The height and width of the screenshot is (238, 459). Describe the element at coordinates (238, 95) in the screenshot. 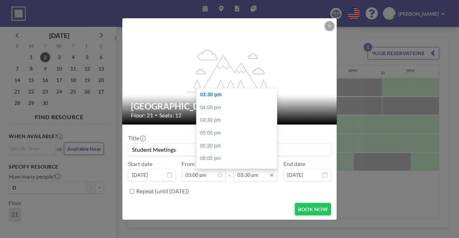

I see `div: 03:30 pm` at that location.